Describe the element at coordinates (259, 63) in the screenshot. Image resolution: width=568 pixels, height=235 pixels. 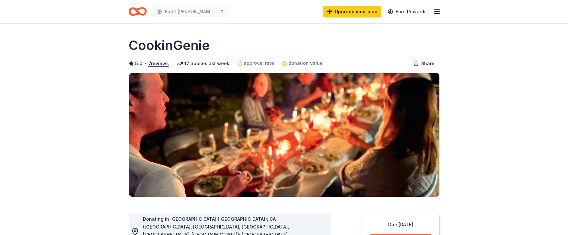
I see `span: approval rate` at that location.